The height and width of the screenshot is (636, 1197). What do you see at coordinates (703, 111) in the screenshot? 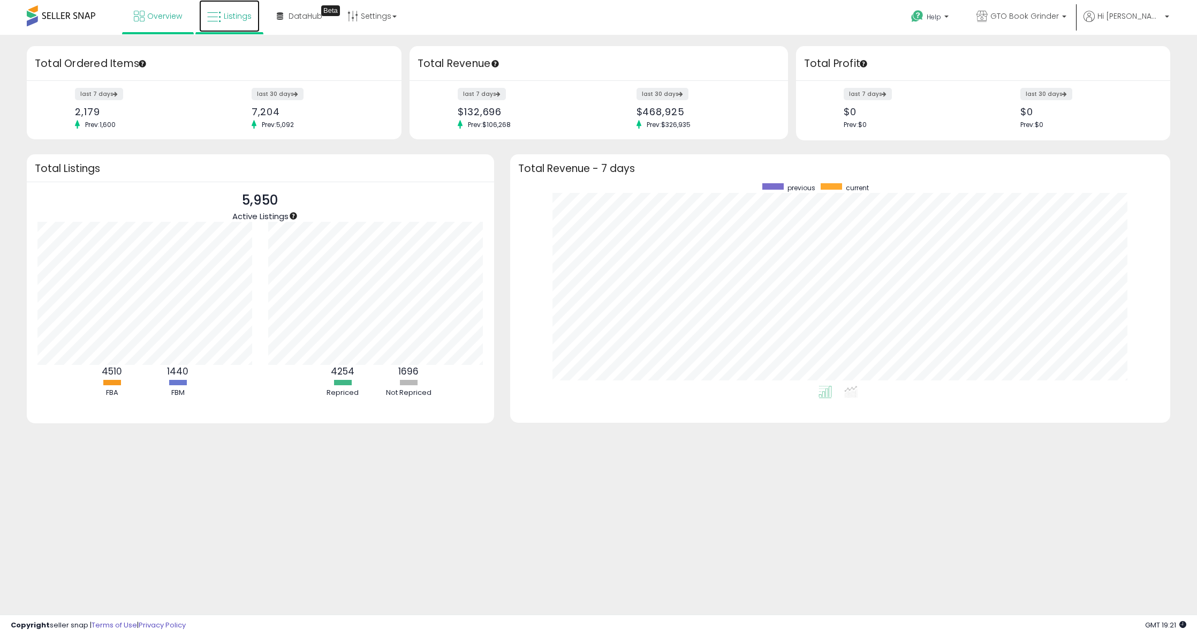
I see `div: $468,925` at bounding box center [703, 111].